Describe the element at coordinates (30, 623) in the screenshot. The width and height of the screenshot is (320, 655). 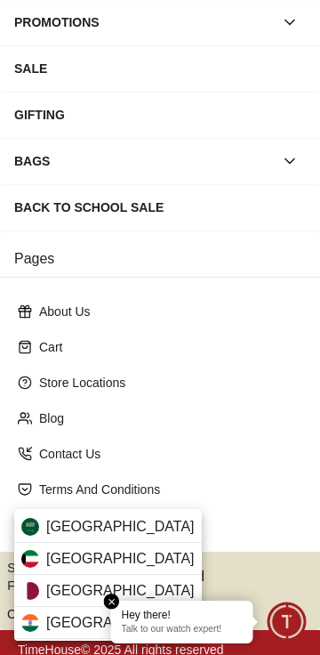
I see `img: India` at that location.